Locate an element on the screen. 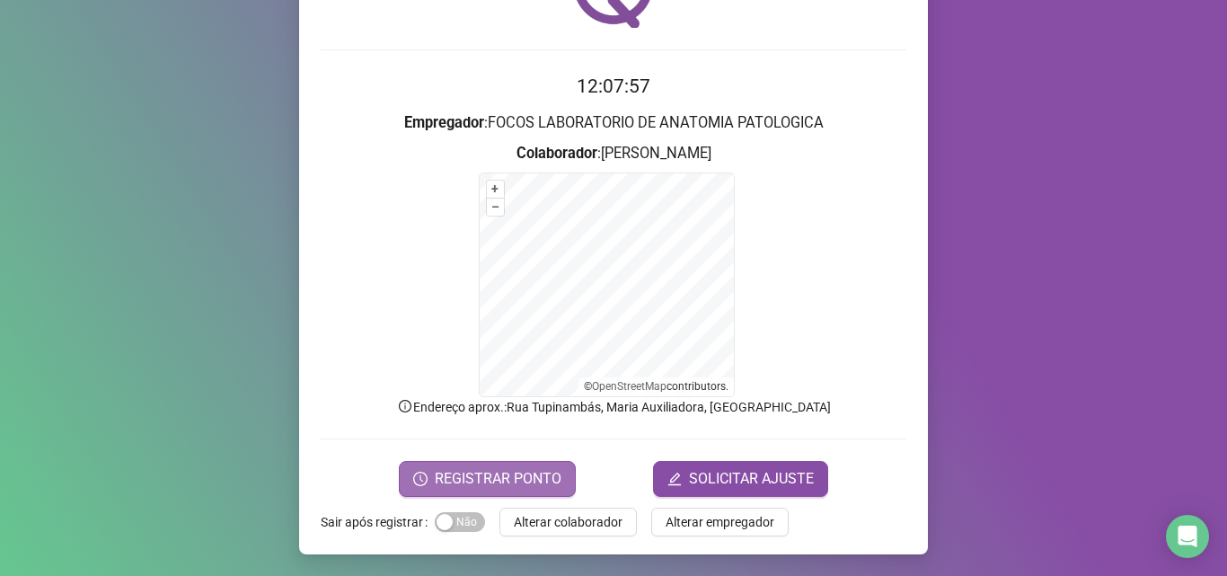 This screenshot has width=1227, height=576. span: Alterar empregador is located at coordinates (720, 522).